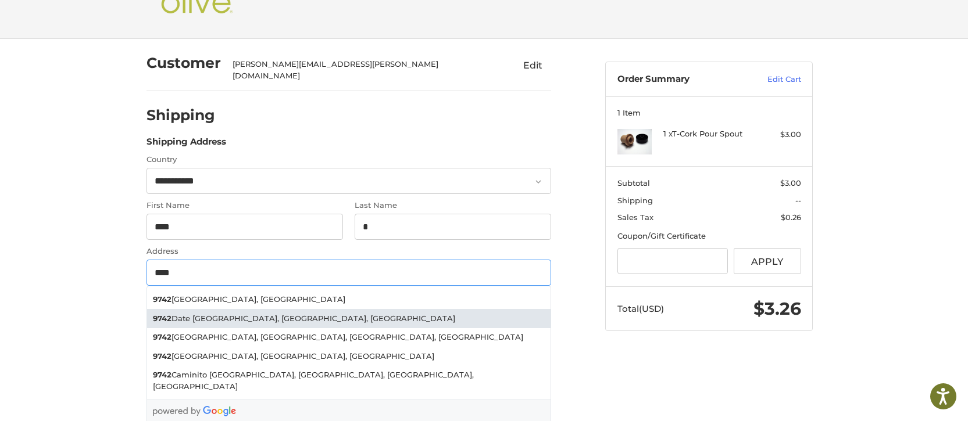 This screenshot has height=421, width=968. What do you see at coordinates (640, 309) in the screenshot?
I see `span: Total (USD)` at bounding box center [640, 309].